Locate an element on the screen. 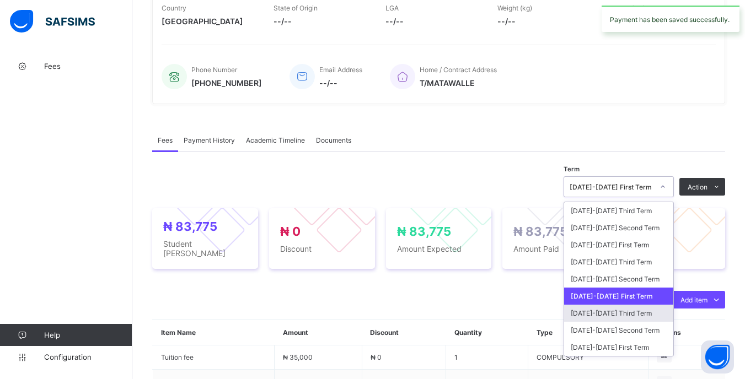 This screenshot has height=379, width=745. th: Actions is located at coordinates (687, 333).